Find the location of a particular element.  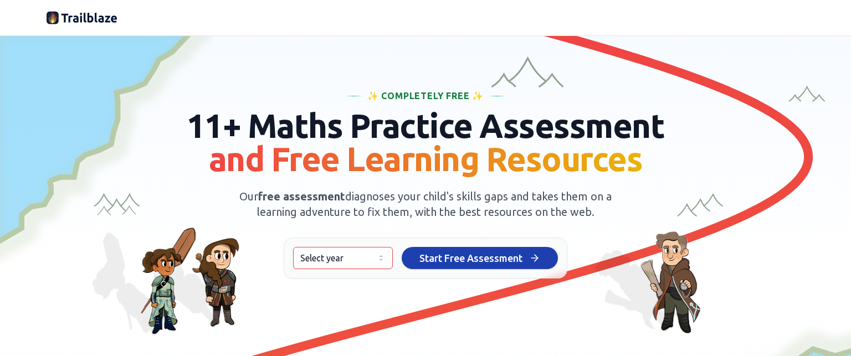

span: ✨ Completely Free ✨ is located at coordinates (426, 96).